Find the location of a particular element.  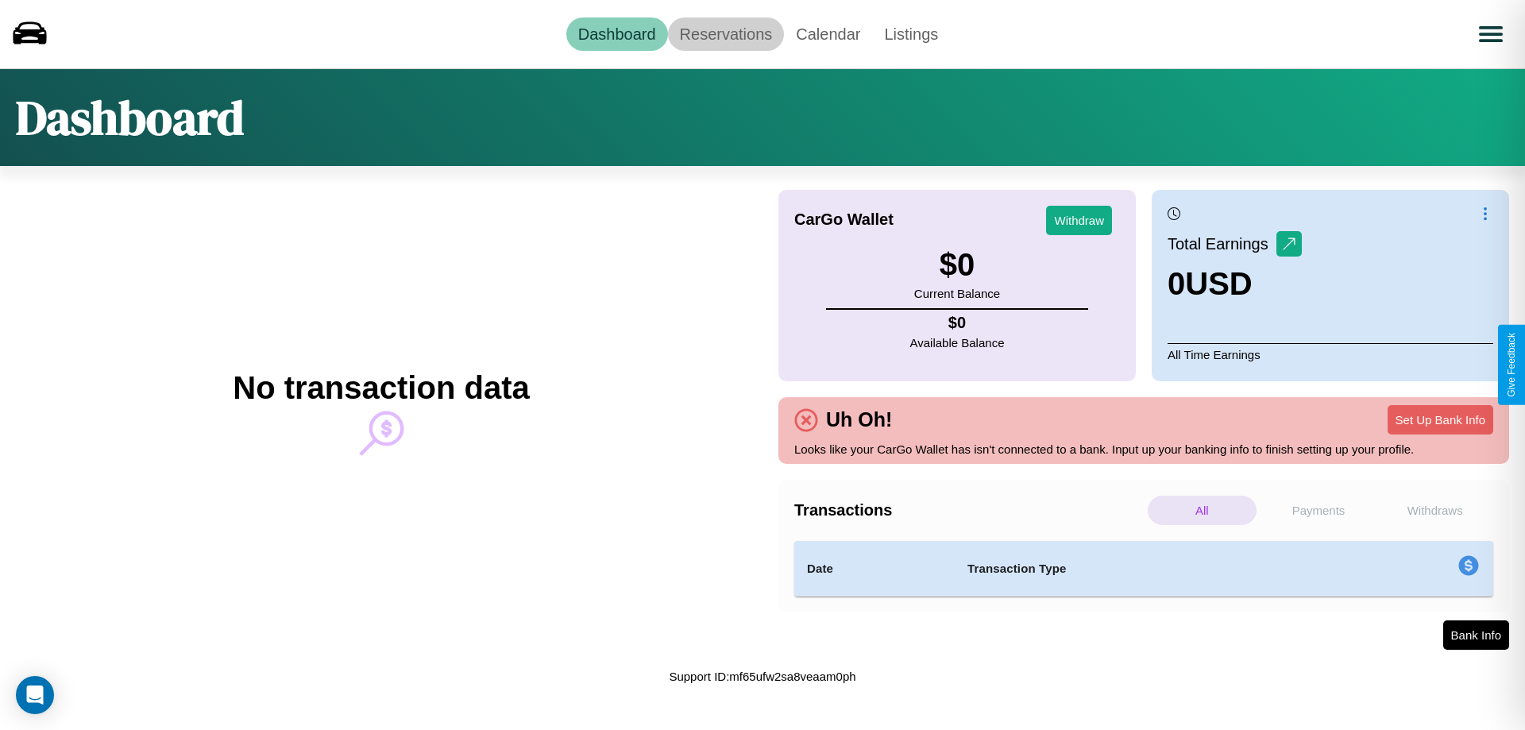

p: Available Balance is located at coordinates (957, 342).